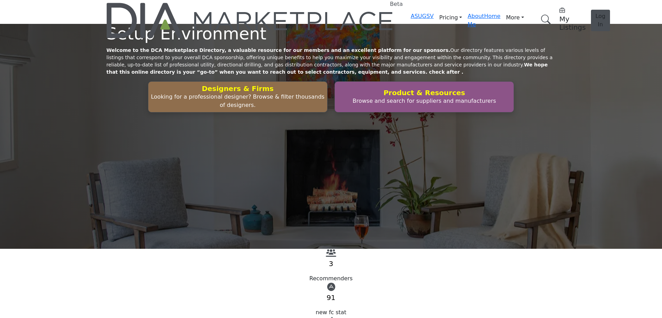 This screenshot has height=318, width=662. Describe the element at coordinates (515, 18) in the screenshot. I see `a: More` at that location.